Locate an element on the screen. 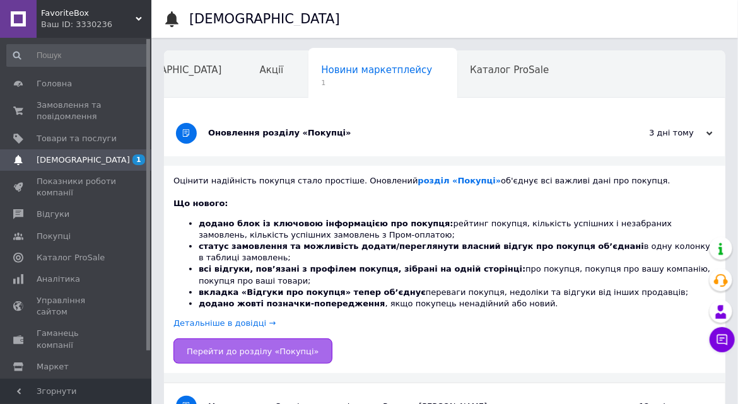 This screenshot has height=404, width=738. span: Перейти до розділу «Покупці» is located at coordinates (253, 351).